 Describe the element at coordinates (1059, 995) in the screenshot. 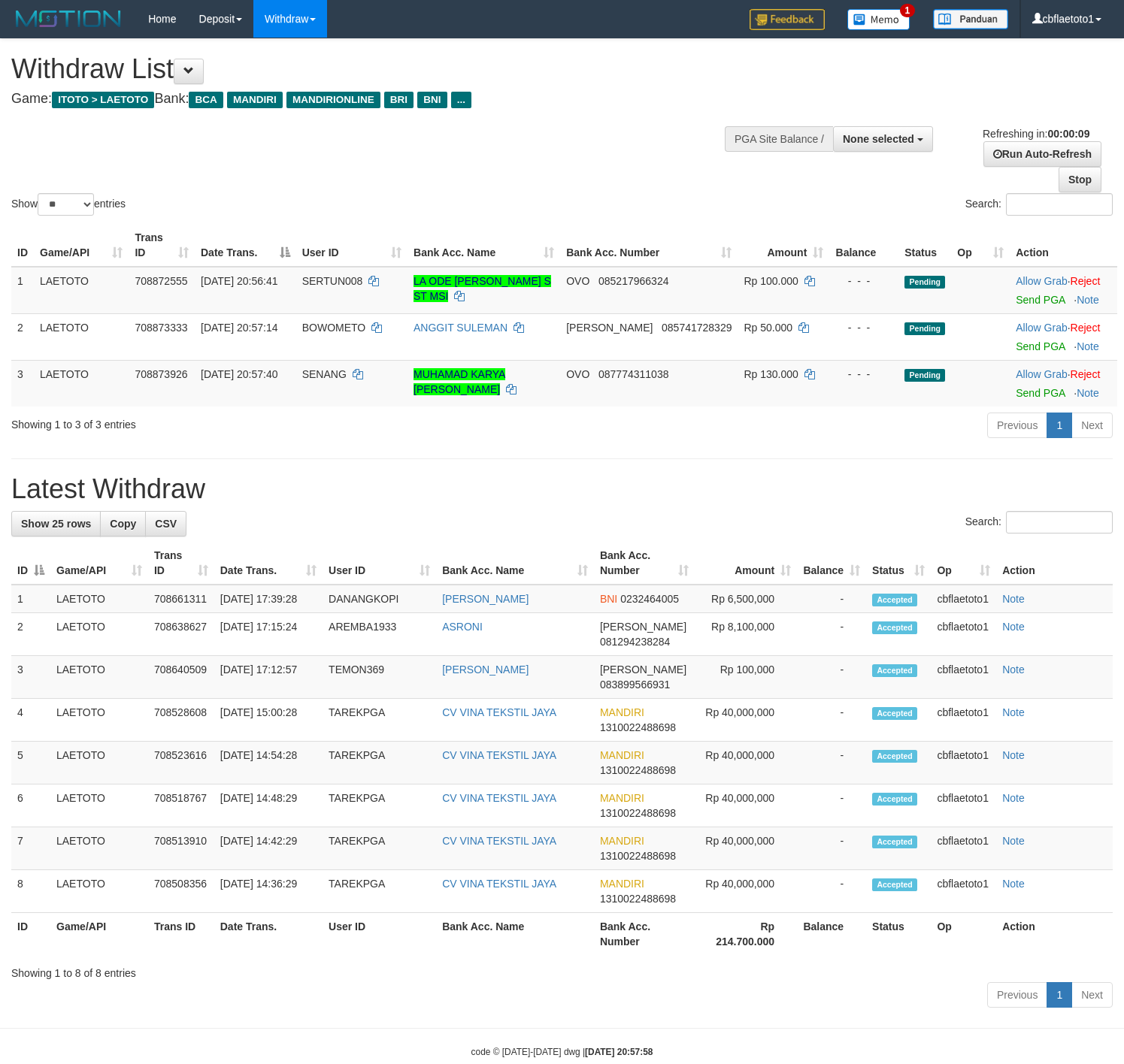

I see `a: 1` at that location.